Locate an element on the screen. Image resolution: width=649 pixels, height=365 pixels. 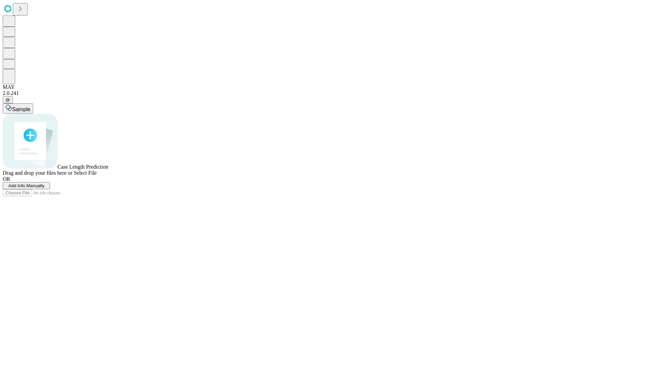
button: Sample is located at coordinates (18, 108).